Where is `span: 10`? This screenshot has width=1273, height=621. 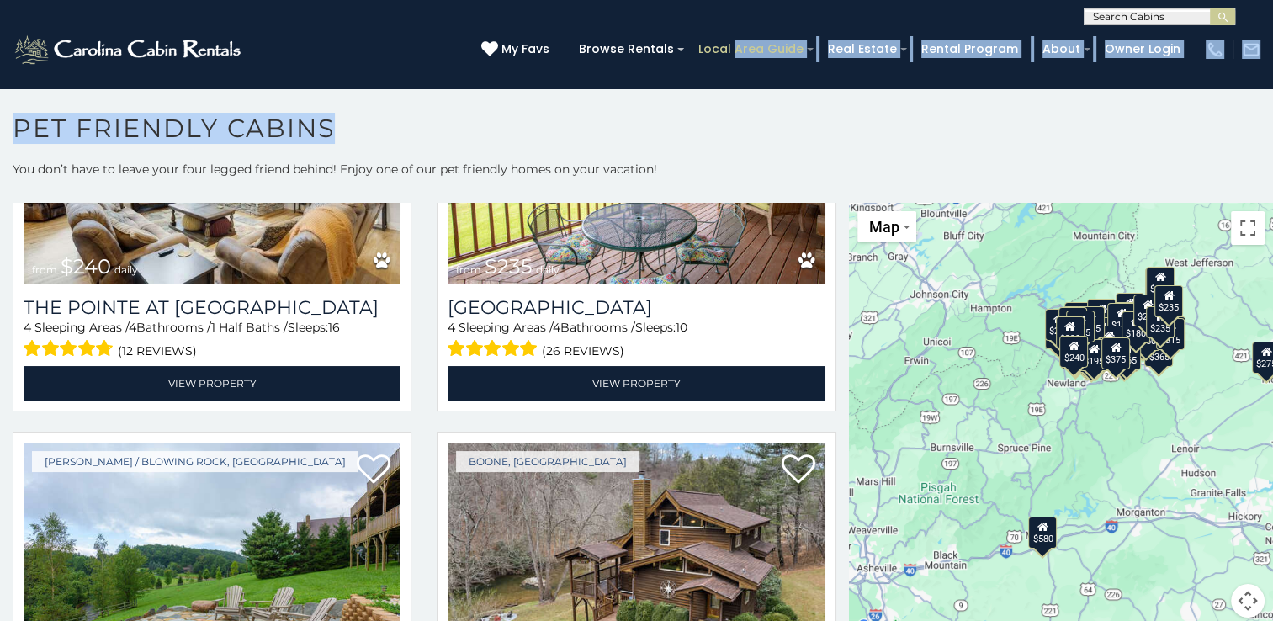 span: 10 is located at coordinates (682, 327).